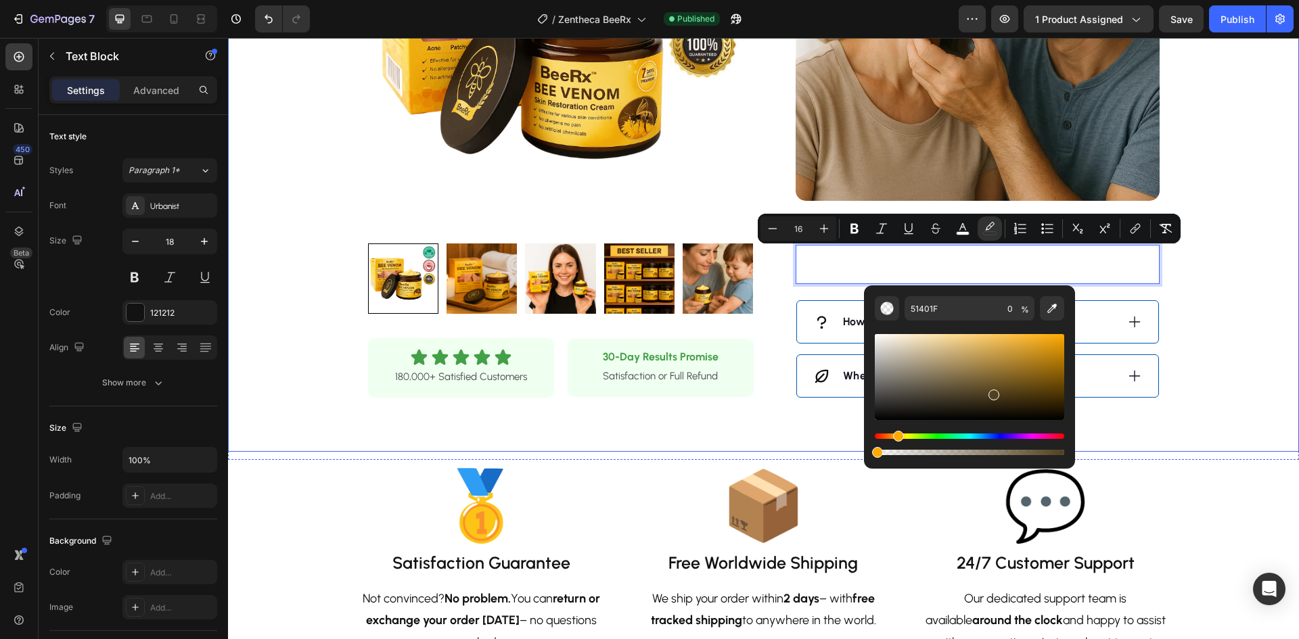  I want to click on p: Text Block, so click(123, 56).